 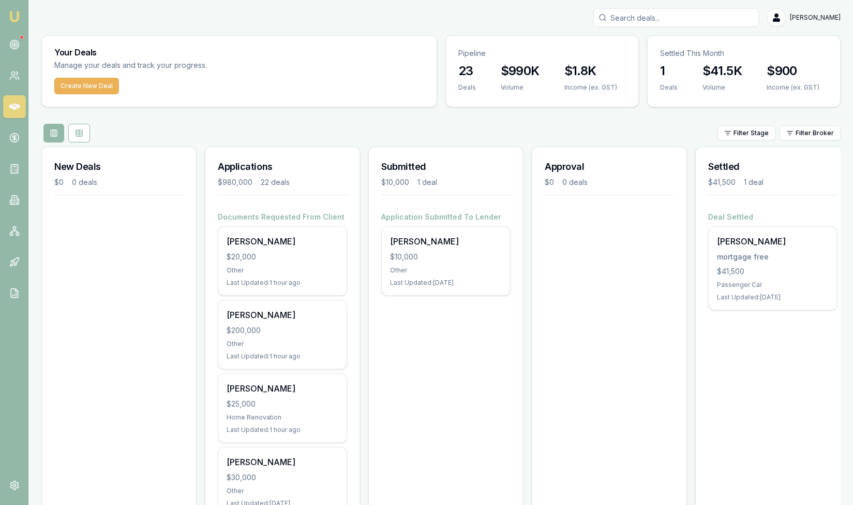 I want to click on div: $200,000, so click(x=283, y=330).